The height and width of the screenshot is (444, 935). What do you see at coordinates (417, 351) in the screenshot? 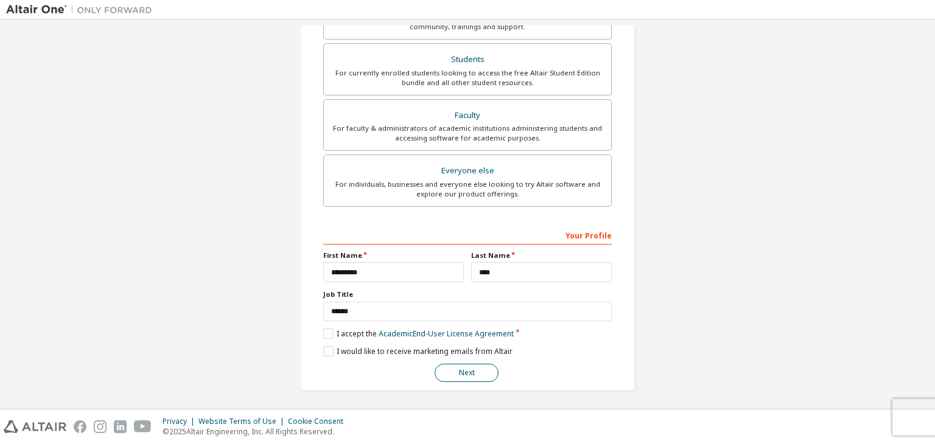
I see `label: I would like to receive marketing emails from Altair` at bounding box center [417, 351].